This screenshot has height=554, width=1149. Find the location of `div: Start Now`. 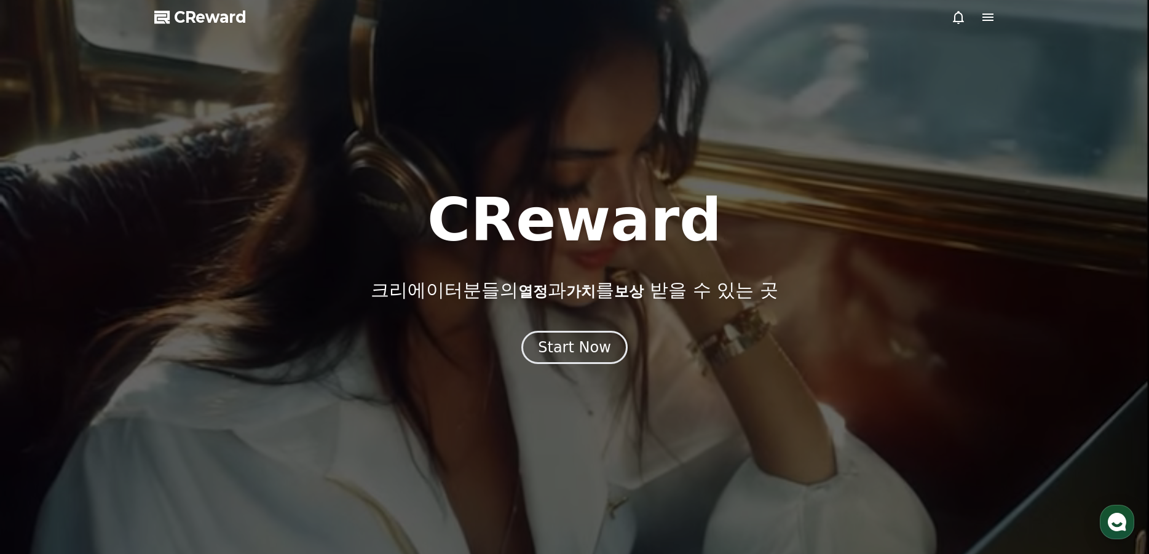

div: Start Now is located at coordinates (574, 347).